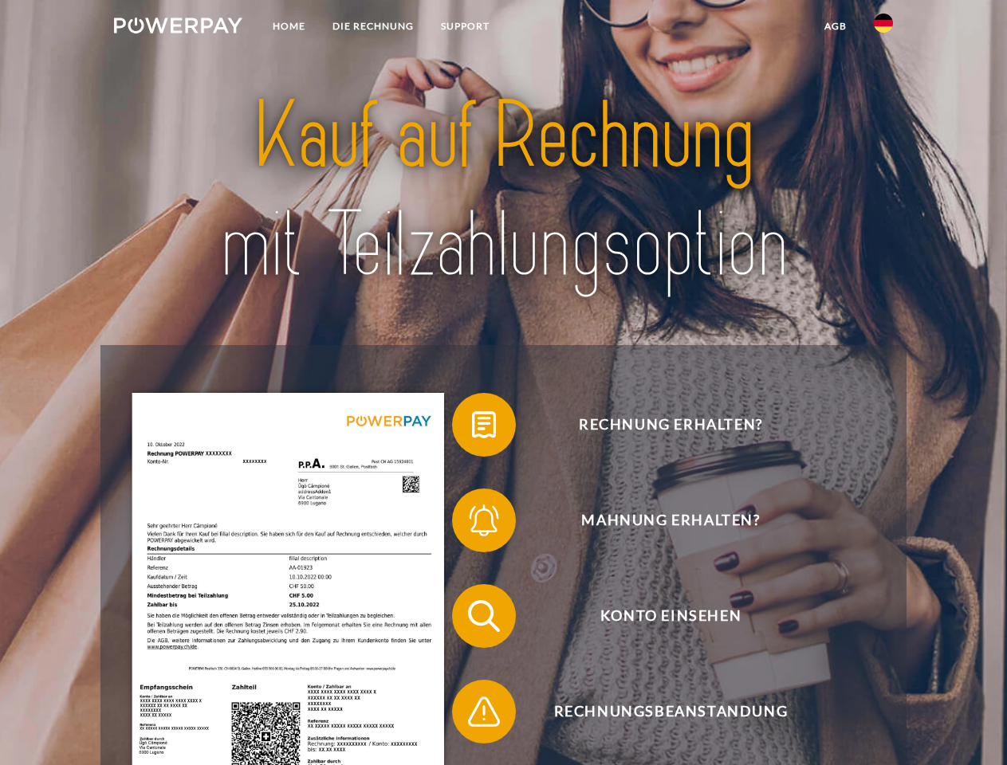  What do you see at coordinates (659, 521) in the screenshot?
I see `a: Mahnung erhalten?` at bounding box center [659, 521].